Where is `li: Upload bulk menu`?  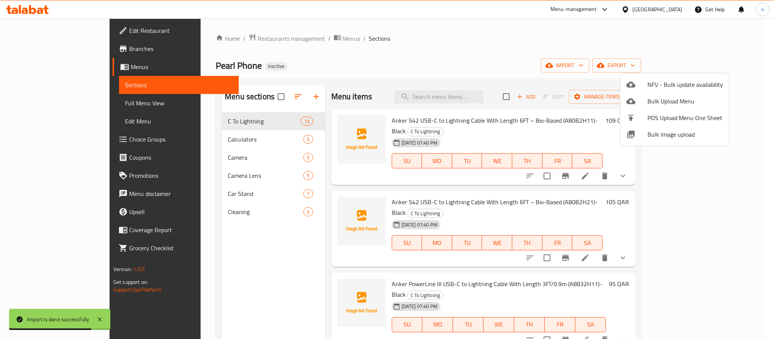 li: Upload bulk menu is located at coordinates (675, 101).